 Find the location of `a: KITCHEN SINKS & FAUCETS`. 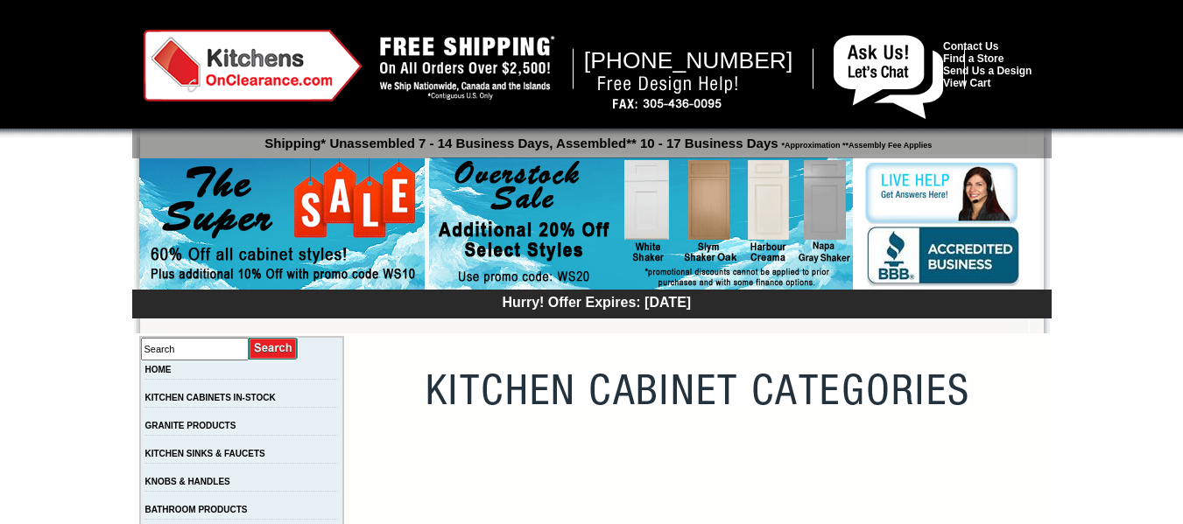

a: KITCHEN SINKS & FAUCETS is located at coordinates (205, 454).